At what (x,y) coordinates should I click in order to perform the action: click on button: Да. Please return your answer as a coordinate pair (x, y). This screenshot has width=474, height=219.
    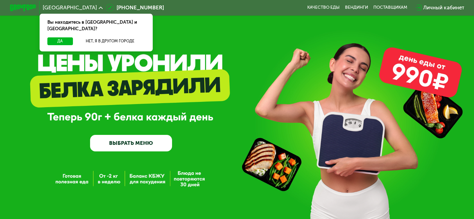
    Looking at the image, I should click on (60, 41).